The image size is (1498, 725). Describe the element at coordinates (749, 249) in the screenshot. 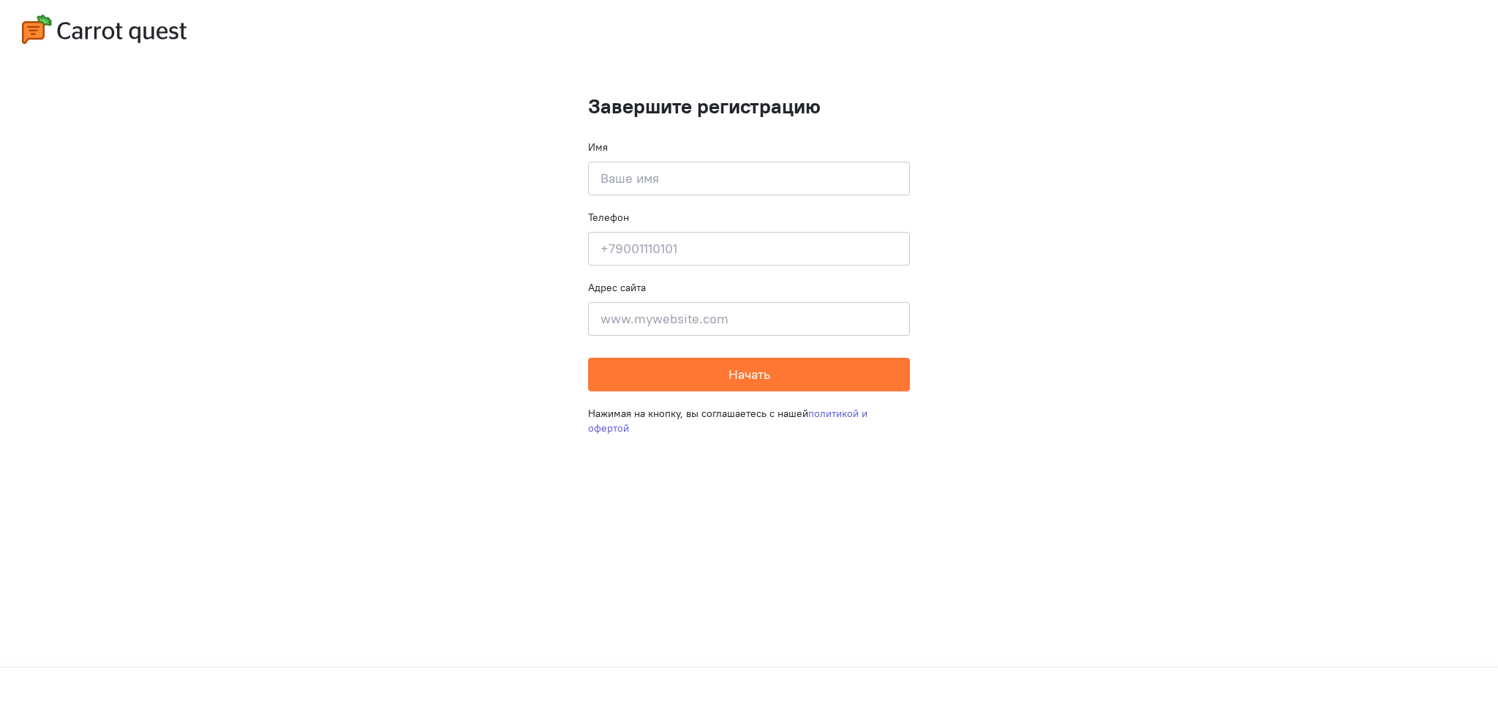

I see `input: +79001110101` at that location.